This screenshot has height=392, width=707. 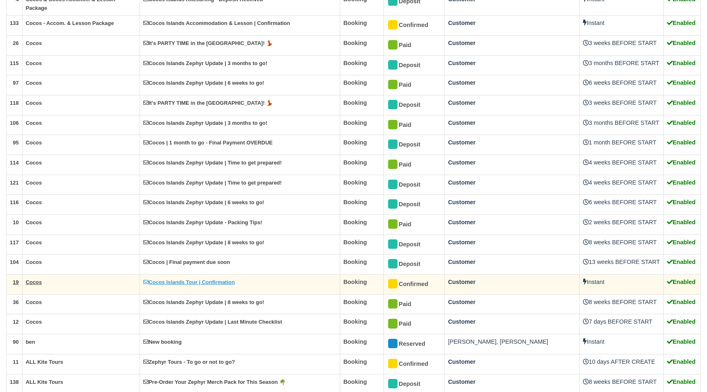 I want to click on a: 11, so click(x=16, y=362).